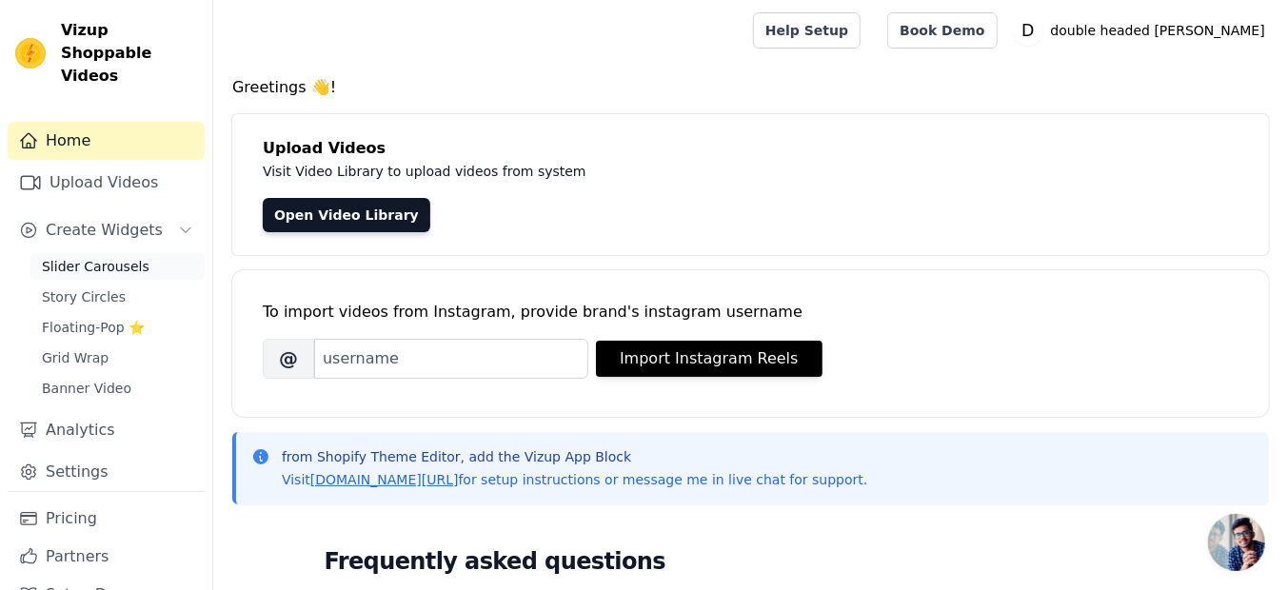 The image size is (1288, 590). What do you see at coordinates (1027, 30) in the screenshot?
I see `text: D` at bounding box center [1027, 30].